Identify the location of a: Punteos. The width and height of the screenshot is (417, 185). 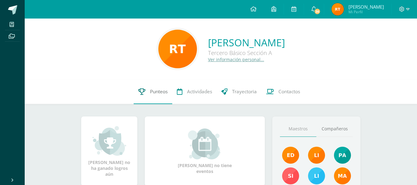
(153, 92).